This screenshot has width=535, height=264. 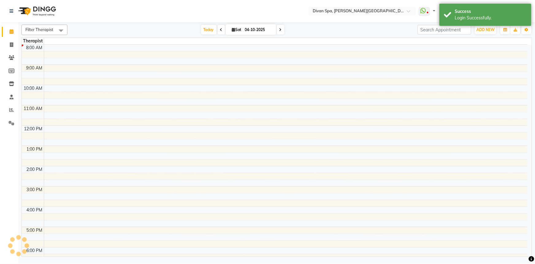 What do you see at coordinates (445, 29) in the screenshot?
I see `input: Search Appointment` at bounding box center [445, 29].